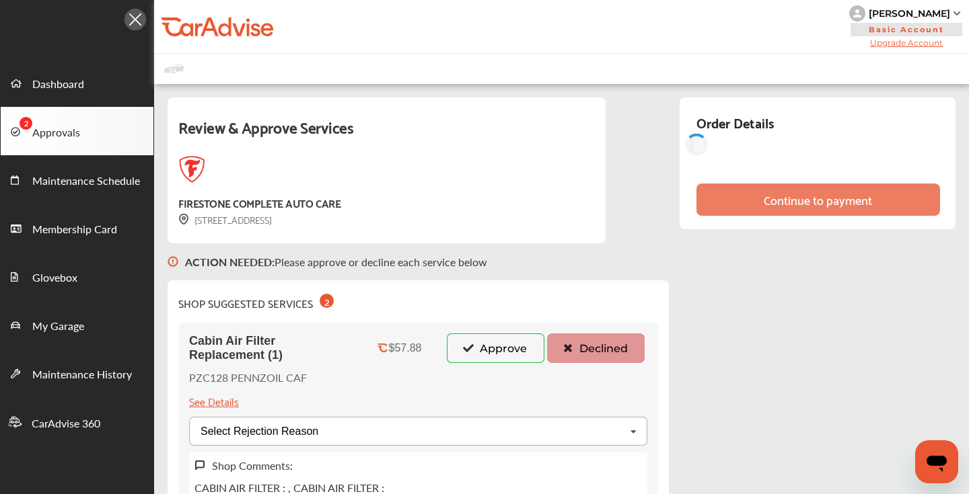  What do you see at coordinates (270, 348) in the screenshot?
I see `span: Cabin Air Filter Replacement (1)` at bounding box center [270, 348].